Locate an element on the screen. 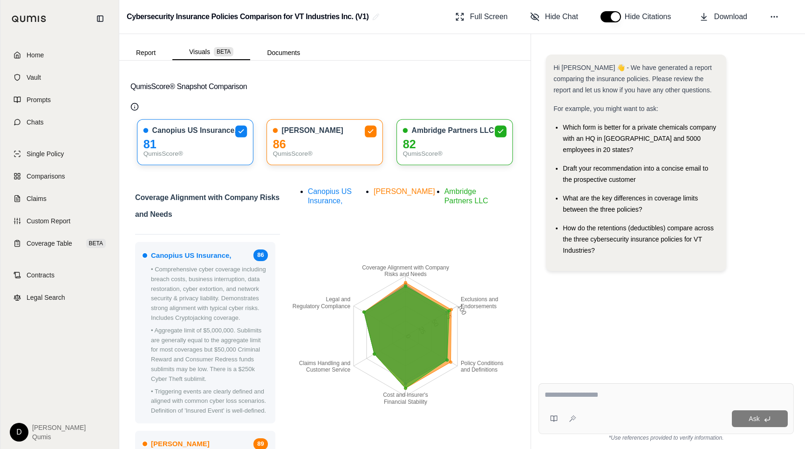  tspan: Risks and Needs is located at coordinates (405, 274).